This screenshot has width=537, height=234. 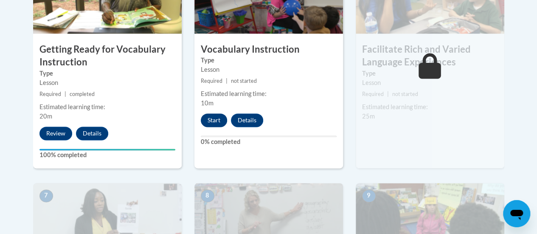 I want to click on h3: Vocabulary Instruction, so click(x=269, y=49).